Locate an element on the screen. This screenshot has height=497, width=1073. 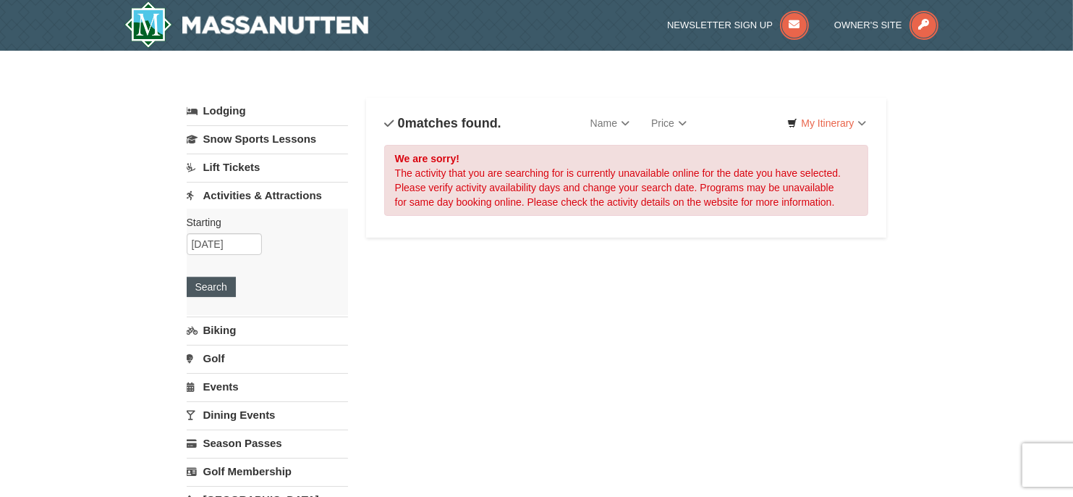
img: Massanutten Resort Logo is located at coordinates (247, 25).